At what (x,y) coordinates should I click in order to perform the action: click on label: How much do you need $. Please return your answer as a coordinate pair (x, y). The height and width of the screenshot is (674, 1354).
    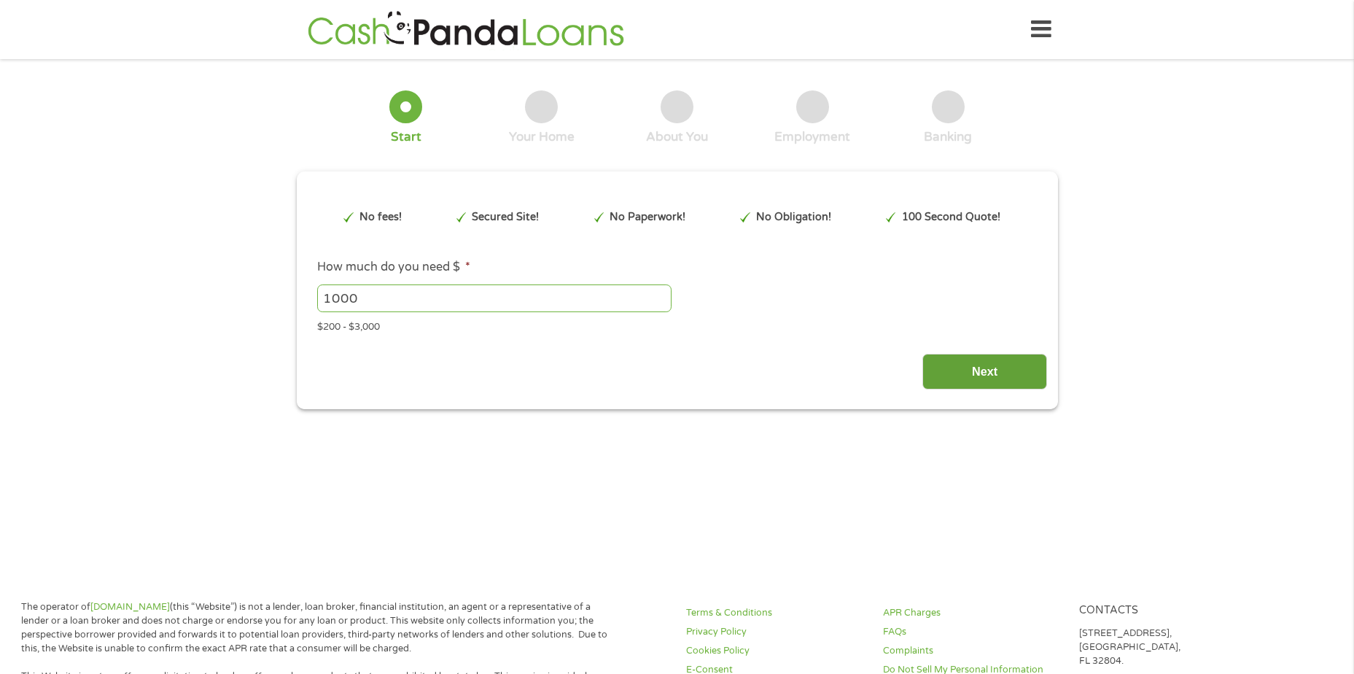
    Looking at the image, I should click on (394, 267).